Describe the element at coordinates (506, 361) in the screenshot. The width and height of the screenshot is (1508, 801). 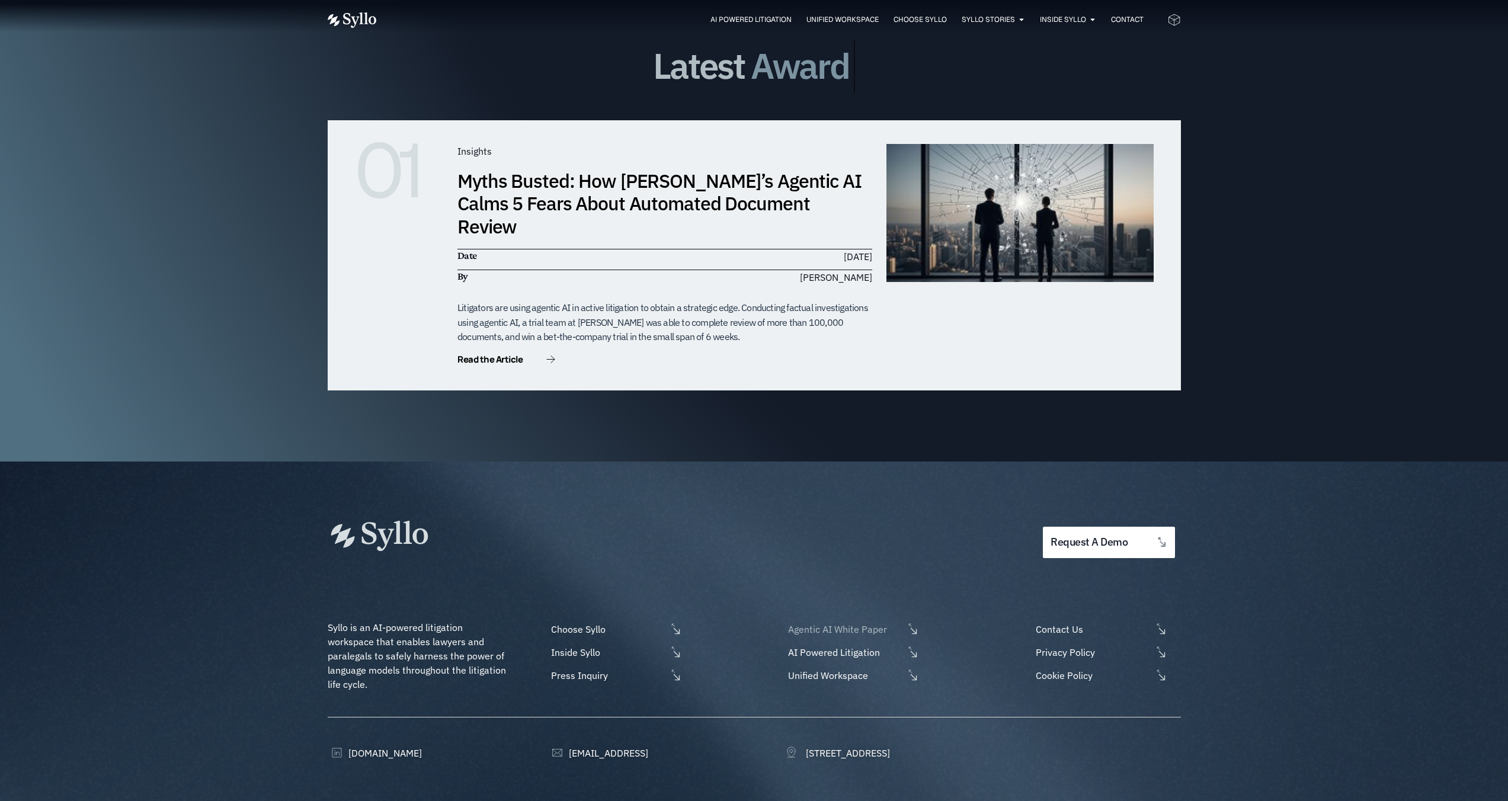
I see `a: Read the Article` at that location.